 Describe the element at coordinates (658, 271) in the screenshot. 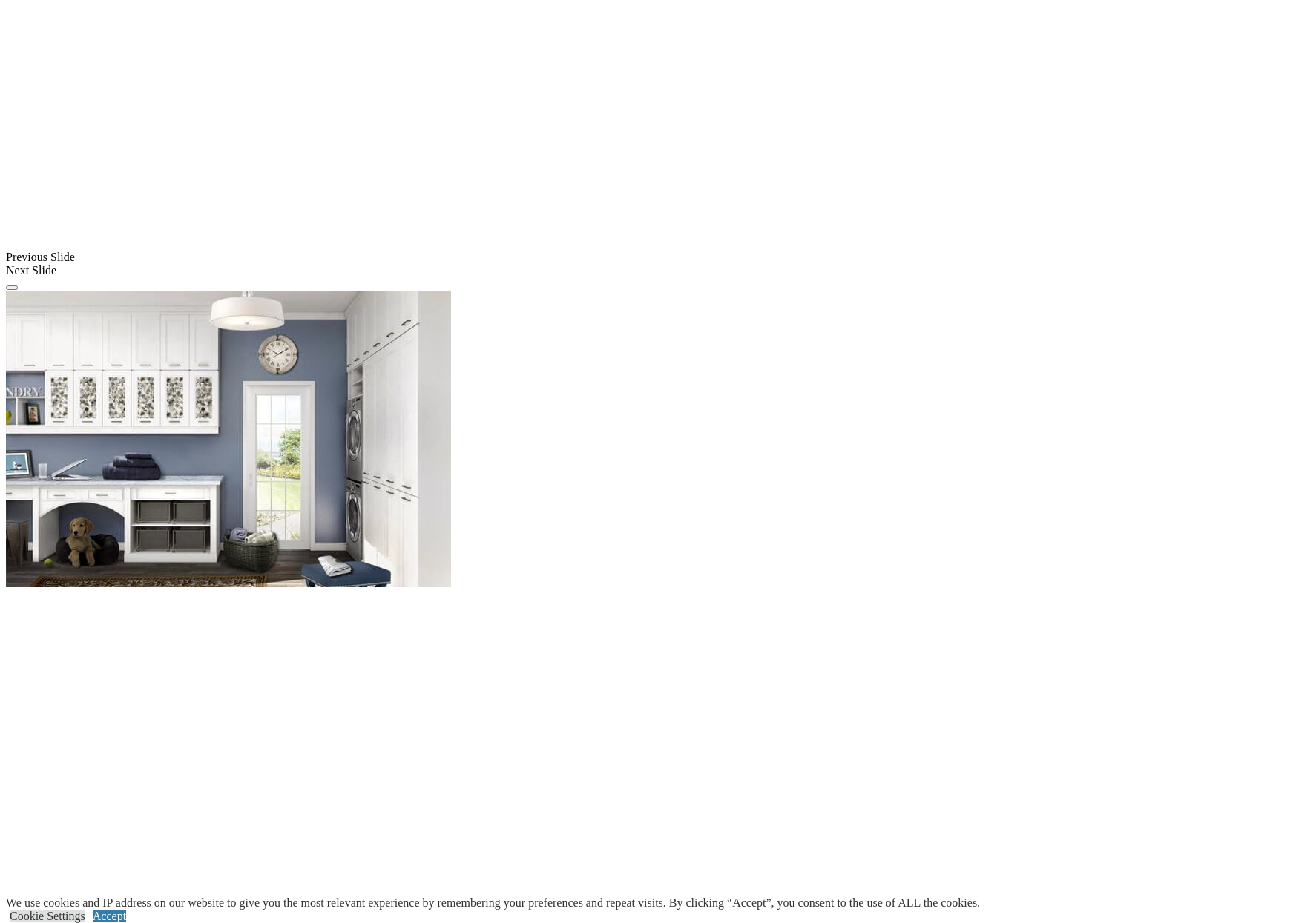

I see `div: Next Slide` at that location.